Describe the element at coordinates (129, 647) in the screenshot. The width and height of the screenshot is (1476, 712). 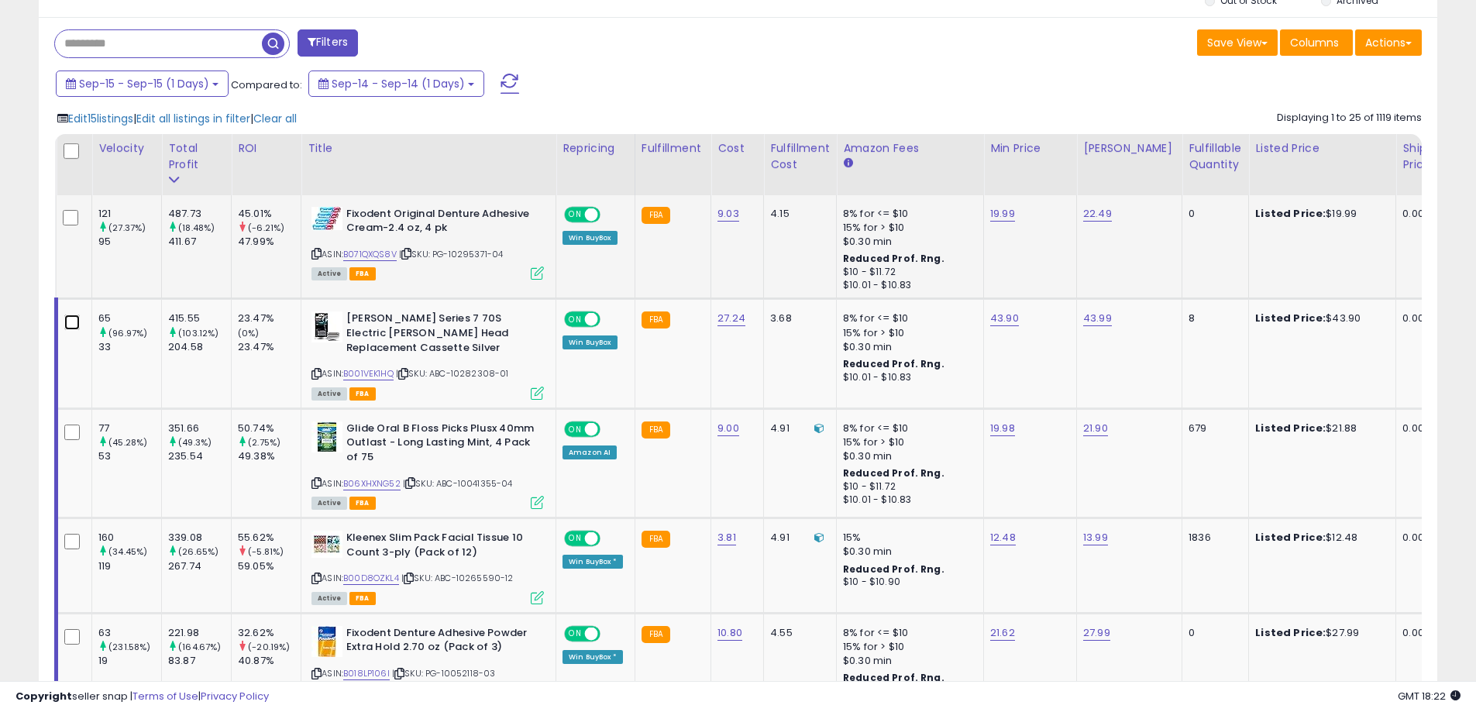
I see `small: (231.58%)` at that location.